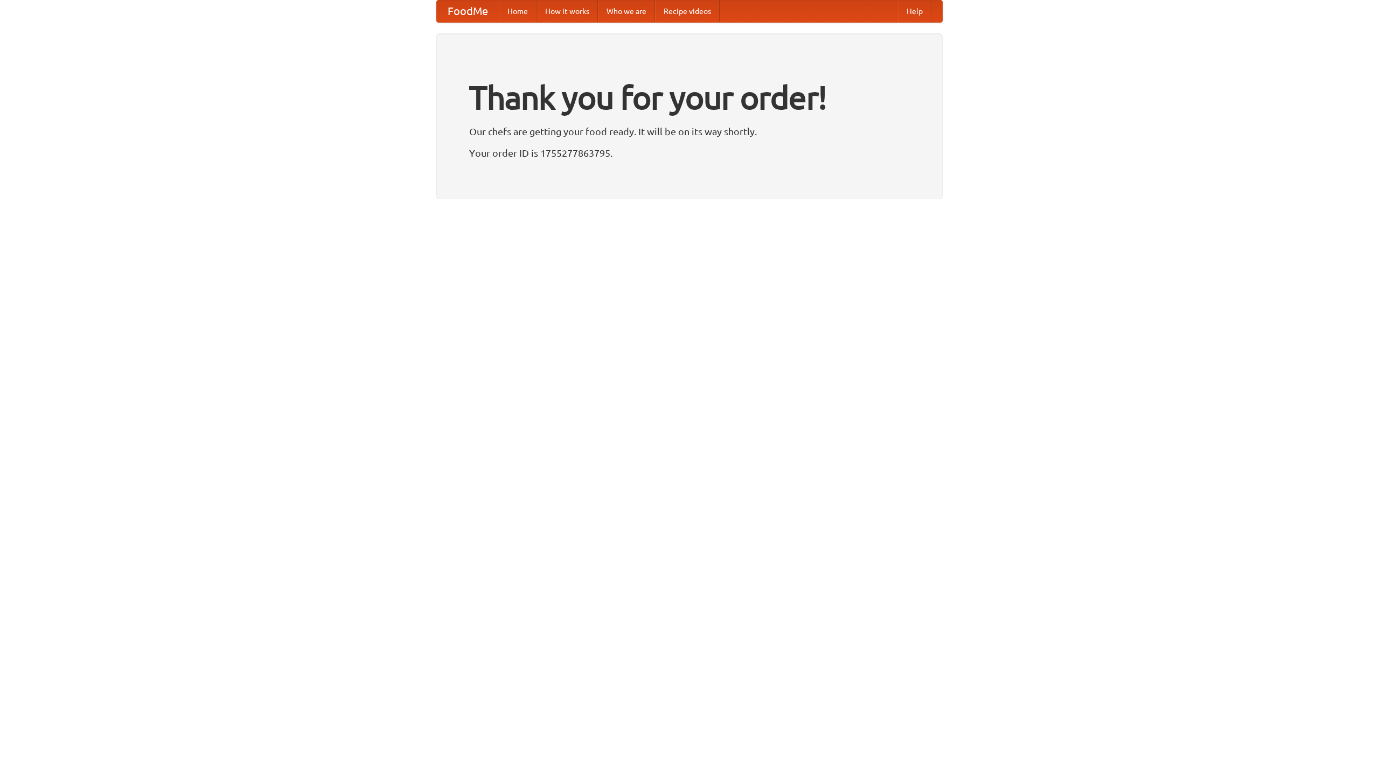 This screenshot has height=762, width=1379. I want to click on a: FoodMe, so click(467, 11).